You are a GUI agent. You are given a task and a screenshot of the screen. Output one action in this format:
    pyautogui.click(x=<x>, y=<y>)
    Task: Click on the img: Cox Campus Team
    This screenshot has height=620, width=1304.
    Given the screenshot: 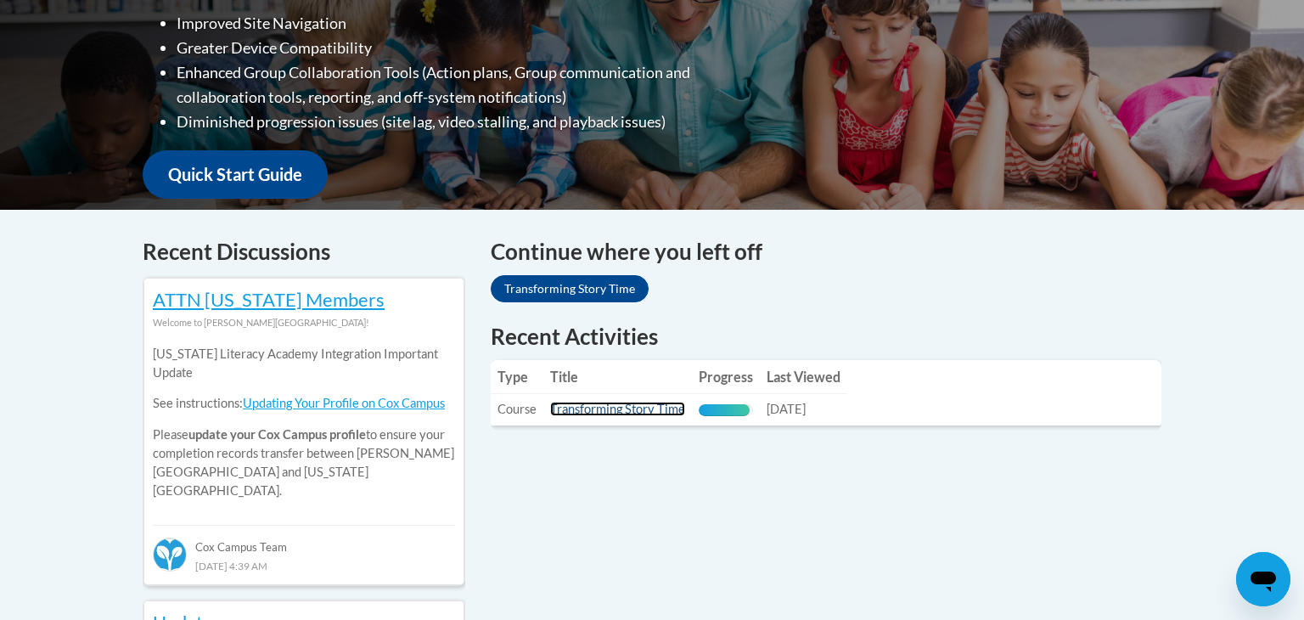 What is the action you would take?
    pyautogui.click(x=170, y=554)
    